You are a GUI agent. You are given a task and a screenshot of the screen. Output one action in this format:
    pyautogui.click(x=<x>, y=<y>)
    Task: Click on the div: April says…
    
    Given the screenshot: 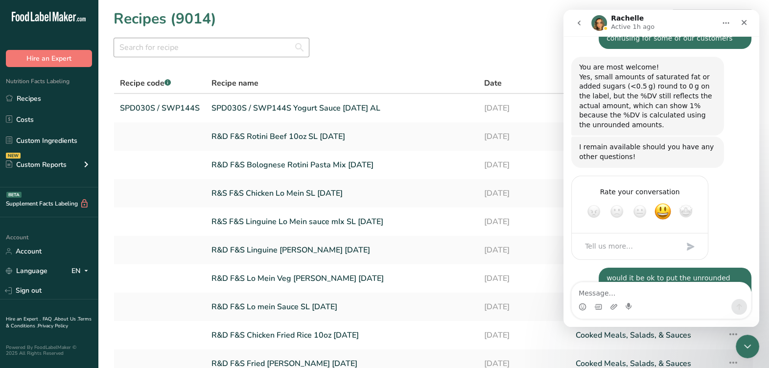 What is the action you would take?
    pyautogui.click(x=98, y=274)
    